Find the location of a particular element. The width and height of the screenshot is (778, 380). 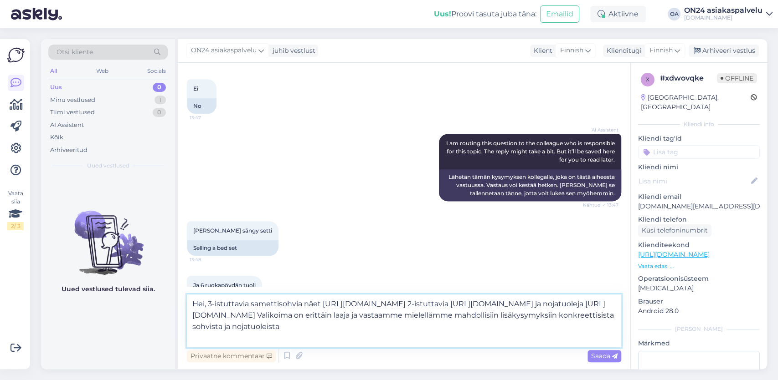

img: No chats is located at coordinates (108, 236).